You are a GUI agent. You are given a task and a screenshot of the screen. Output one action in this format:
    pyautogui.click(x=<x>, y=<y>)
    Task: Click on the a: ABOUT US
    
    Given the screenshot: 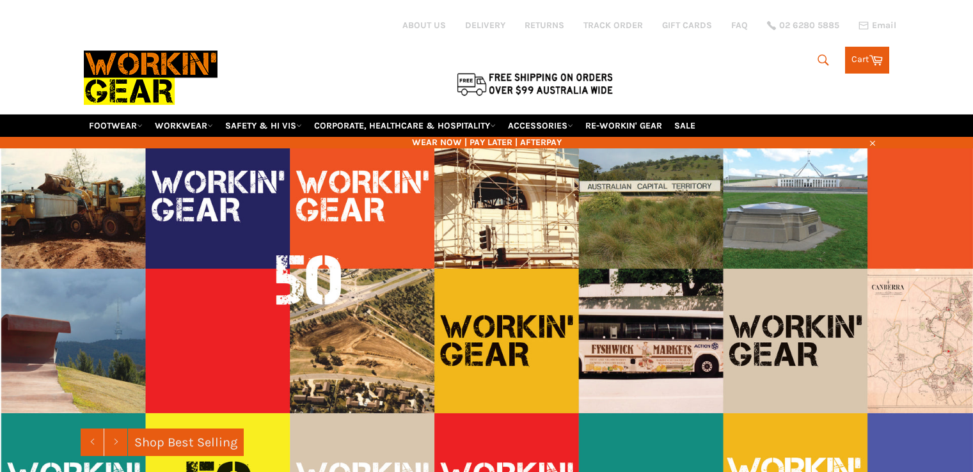 What is the action you would take?
    pyautogui.click(x=424, y=25)
    